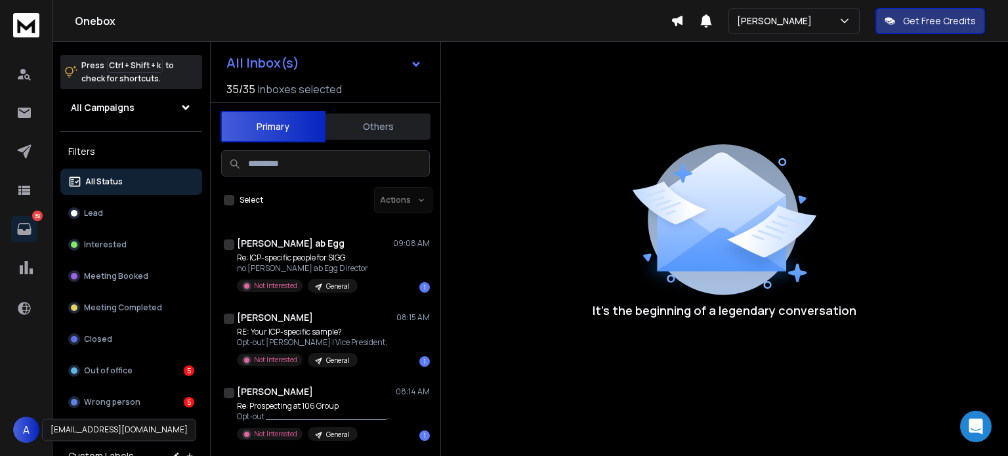  Describe the element at coordinates (98, 339) in the screenshot. I see `p: Closed` at that location.